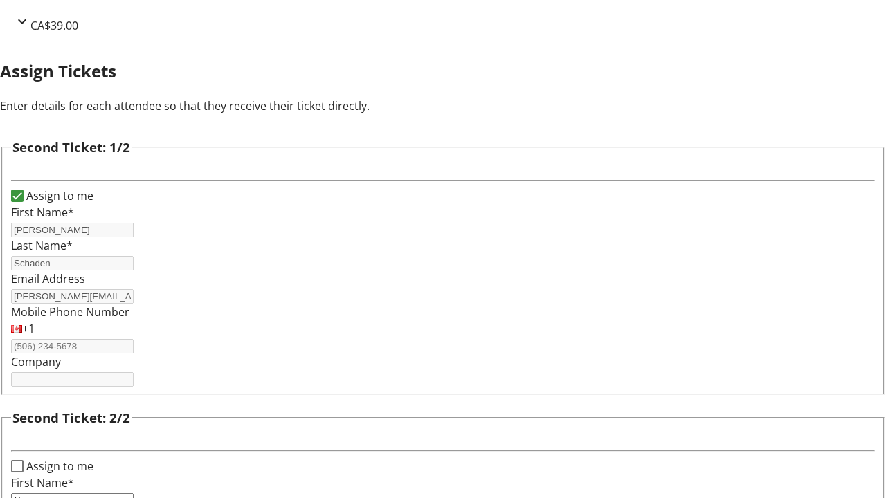  What do you see at coordinates (71, 147) in the screenshot?
I see `h3: Second Ticket: 1/2` at bounding box center [71, 147].